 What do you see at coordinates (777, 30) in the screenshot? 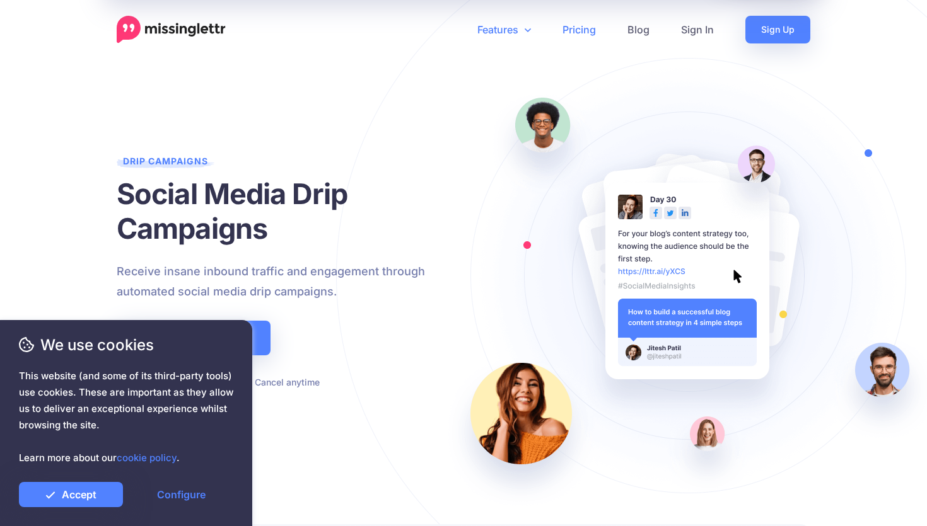
I see `a: Sign Up` at bounding box center [777, 30].